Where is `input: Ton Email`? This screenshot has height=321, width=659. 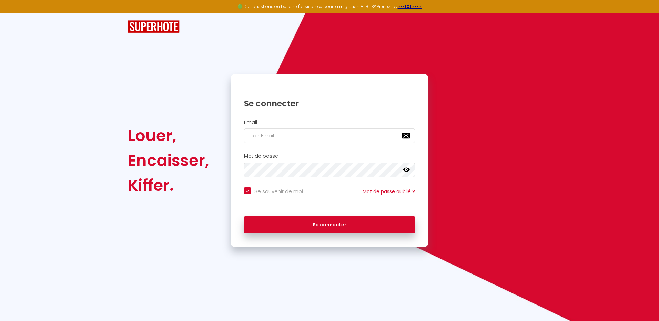
input: Ton Email is located at coordinates (330, 136).